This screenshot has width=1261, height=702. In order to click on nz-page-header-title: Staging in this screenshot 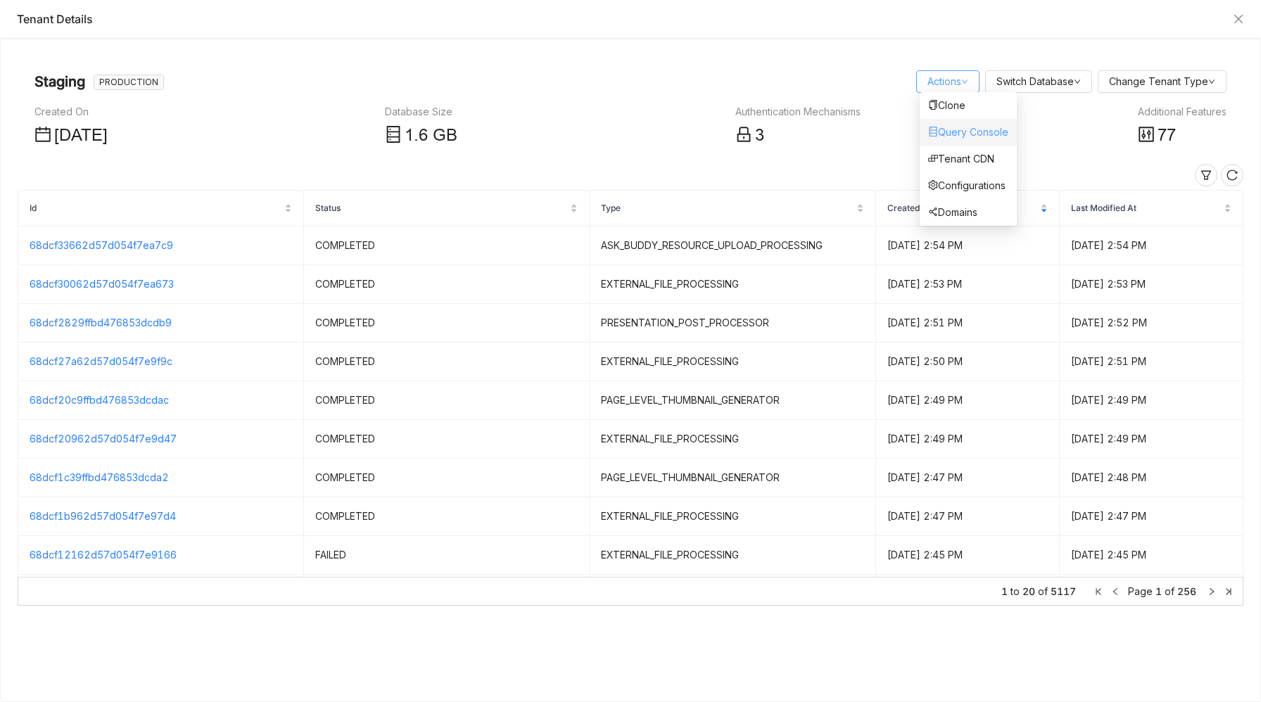, I will do `click(60, 82)`.